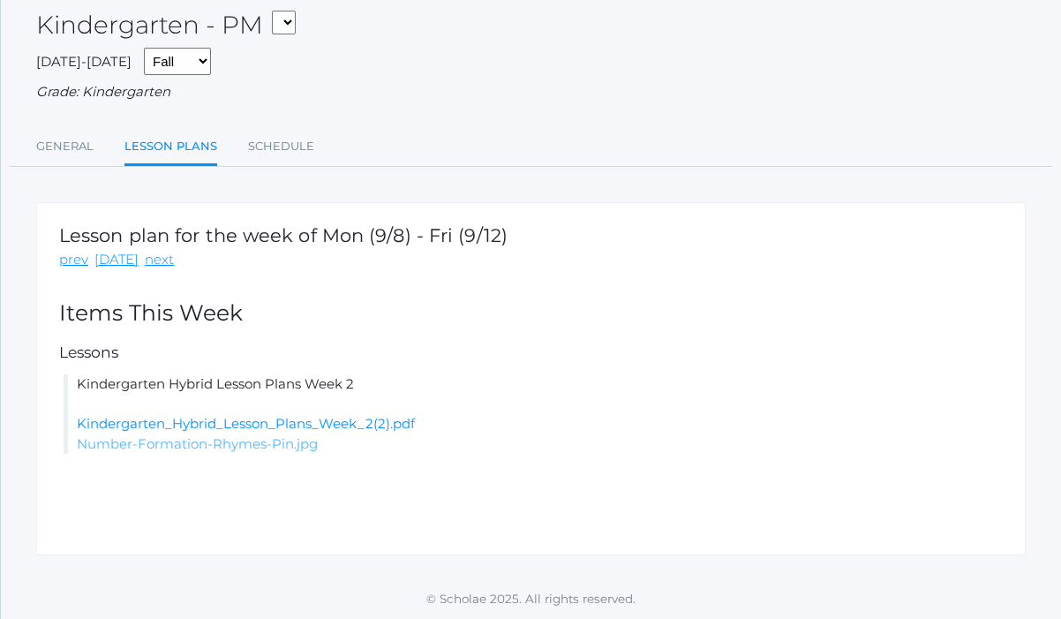 The height and width of the screenshot is (619, 1061). What do you see at coordinates (197, 443) in the screenshot?
I see `a: Number-Formation-Rhymes-Pin.jpg` at bounding box center [197, 443].